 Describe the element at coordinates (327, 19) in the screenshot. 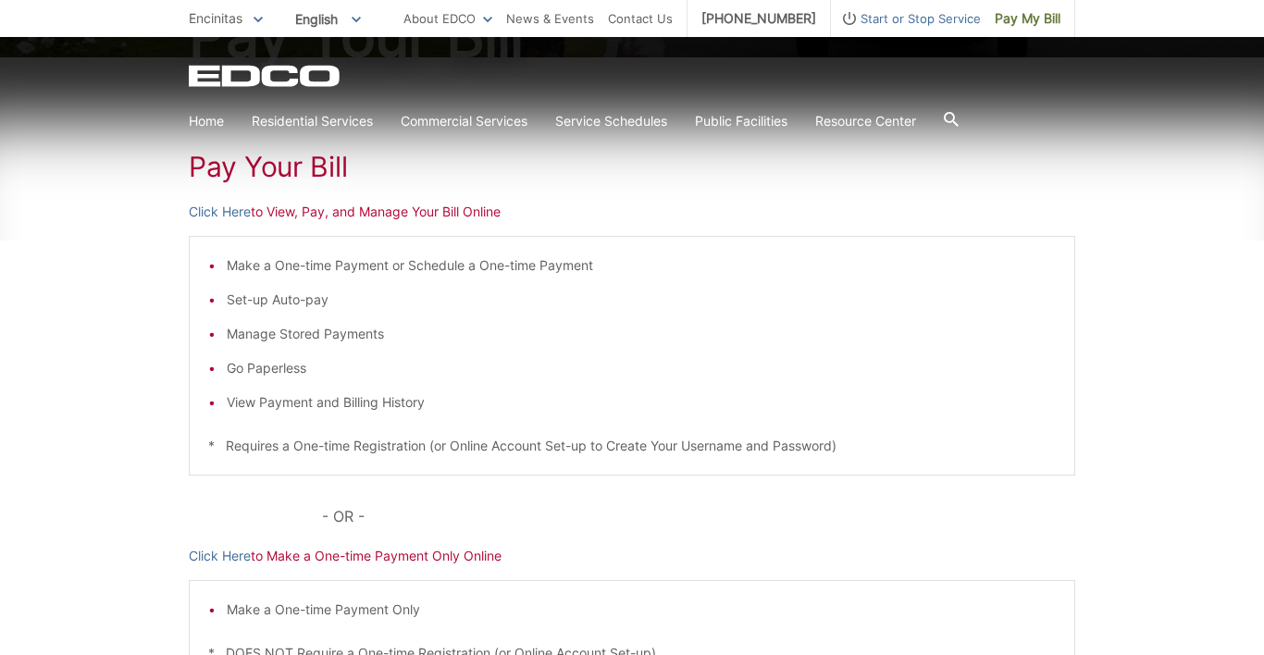

I see `span: English` at that location.